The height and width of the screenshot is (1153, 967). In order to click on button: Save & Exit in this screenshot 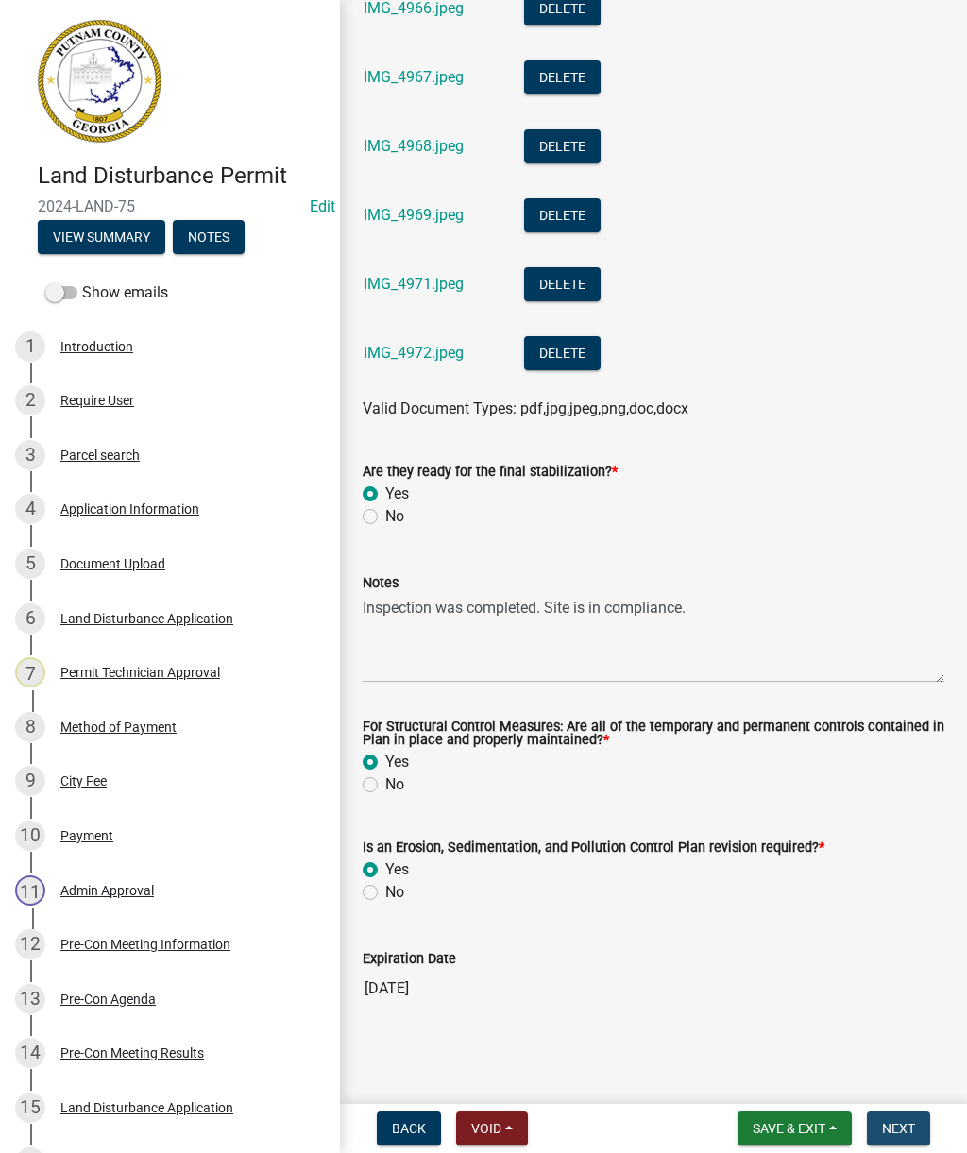, I will do `click(794, 1128)`.